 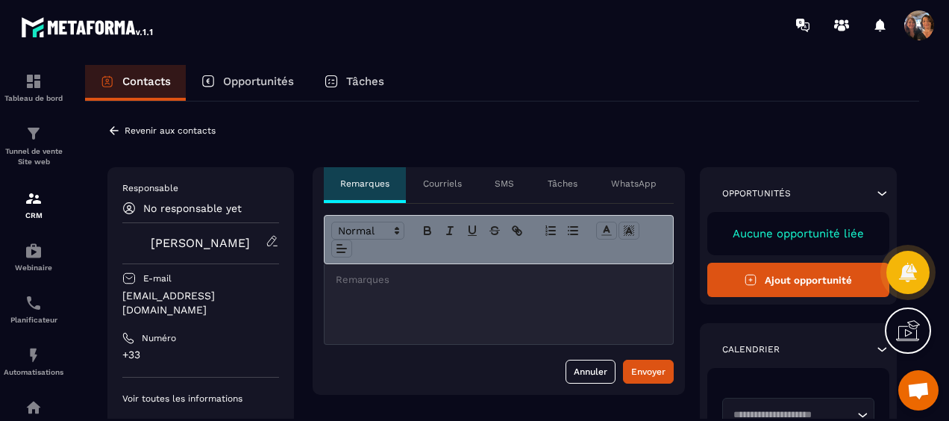 What do you see at coordinates (365, 184) in the screenshot?
I see `p: Remarques` at bounding box center [365, 184].